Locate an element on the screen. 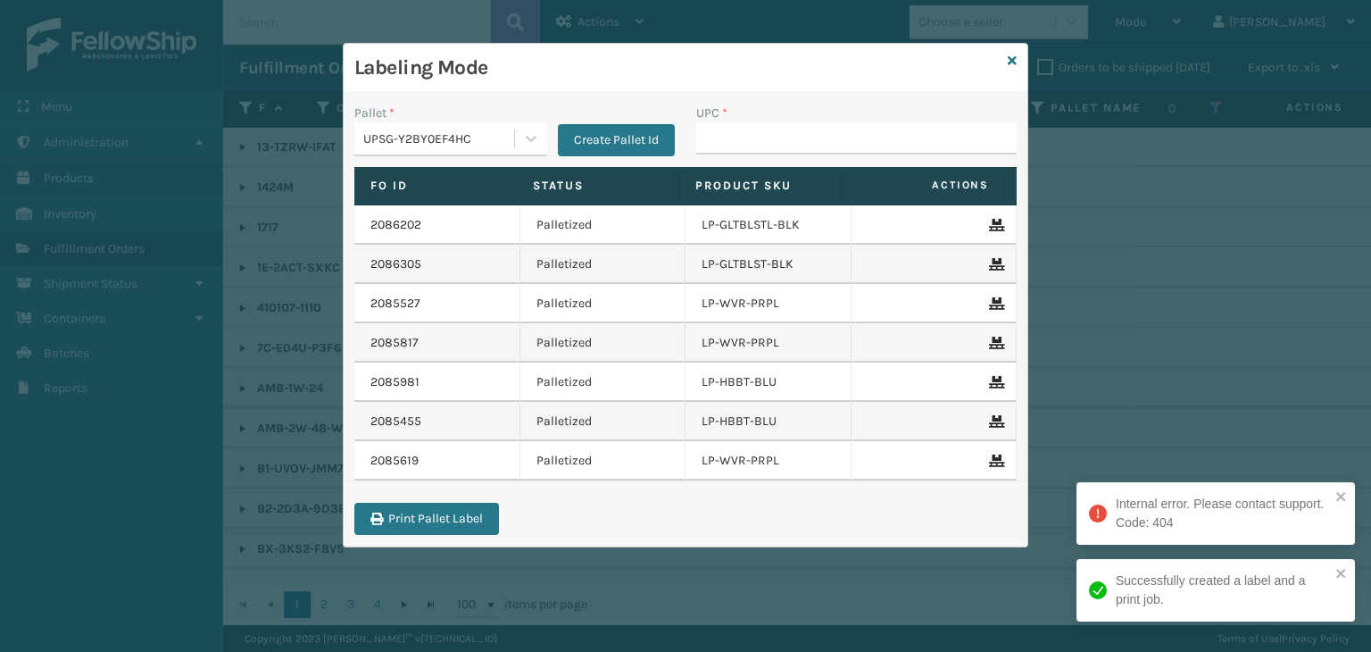  span: Actions is located at coordinates (923, 185).